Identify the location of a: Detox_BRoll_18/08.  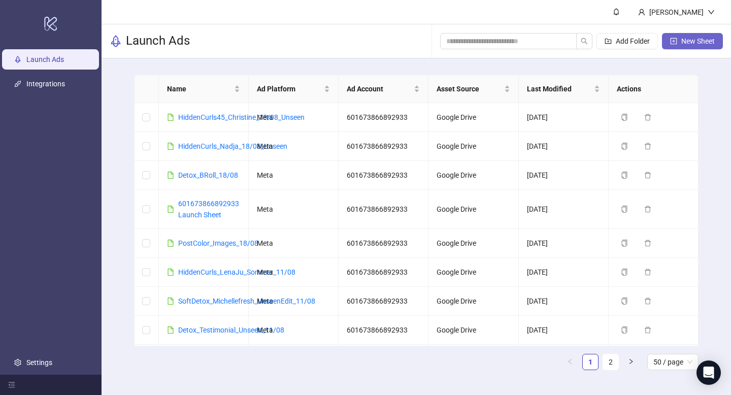
(208, 175).